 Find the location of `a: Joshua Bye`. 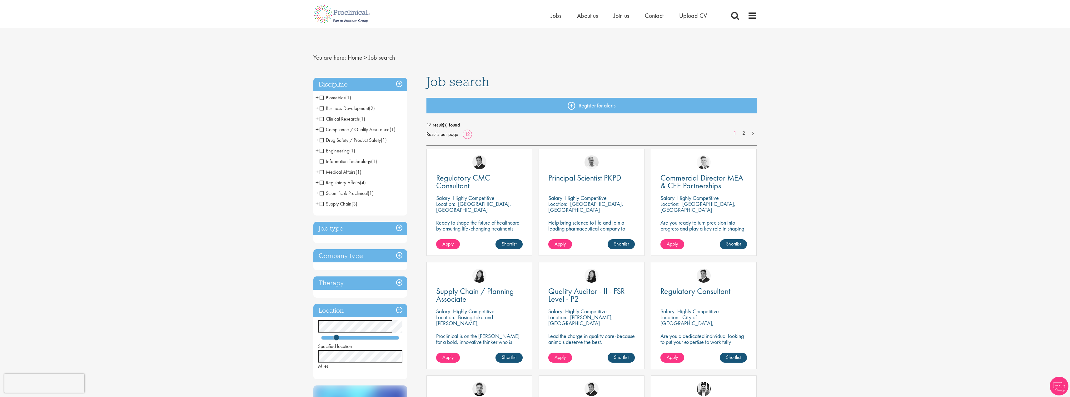

a: Joshua Bye is located at coordinates (591, 162).